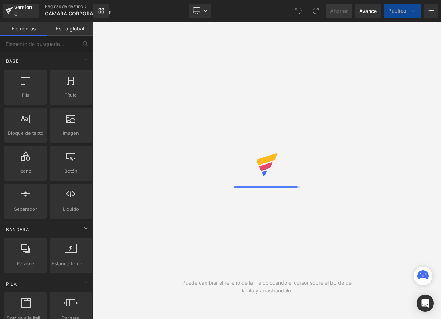 The image size is (441, 319). Describe the element at coordinates (21, 11) in the screenshot. I see `a: versión 6` at that location.